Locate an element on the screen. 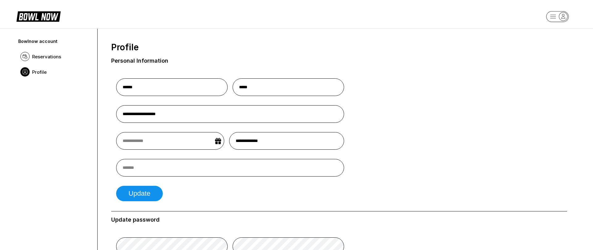 The height and width of the screenshot is (250, 593). div: Update password is located at coordinates (339, 220).